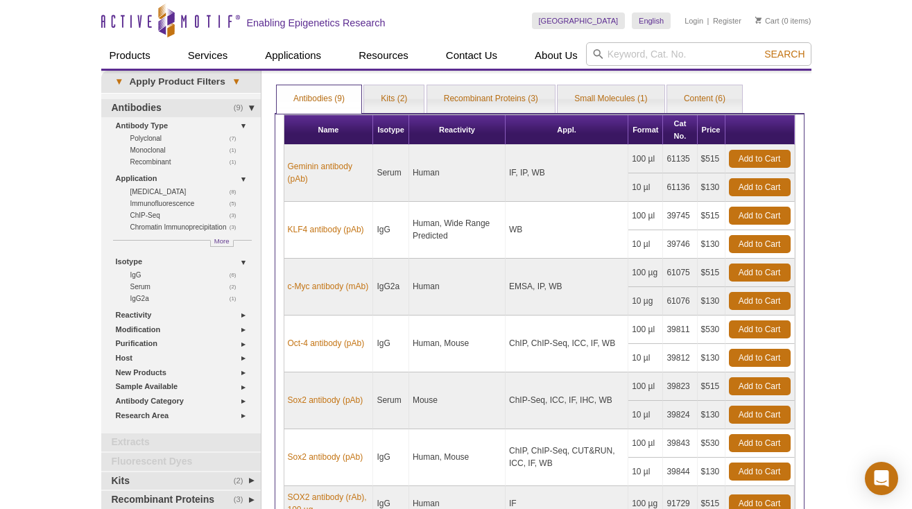 This screenshot has height=509, width=912. I want to click on a: Antibody Type, so click(184, 126).